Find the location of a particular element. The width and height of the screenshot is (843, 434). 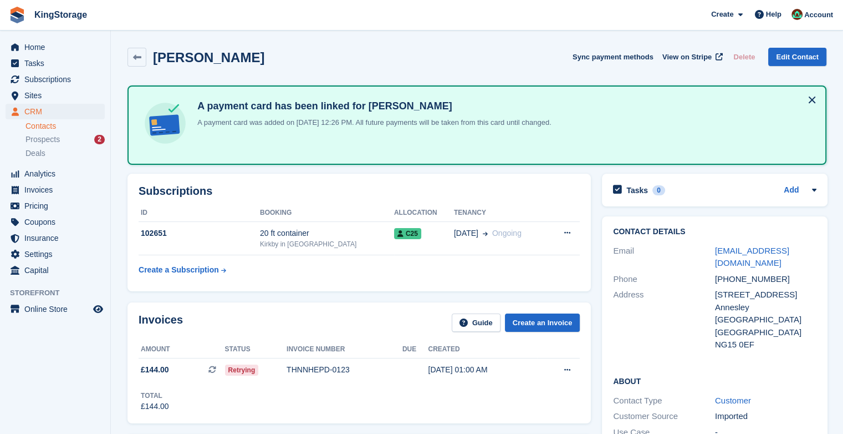

div: Phone is located at coordinates (664, 279).